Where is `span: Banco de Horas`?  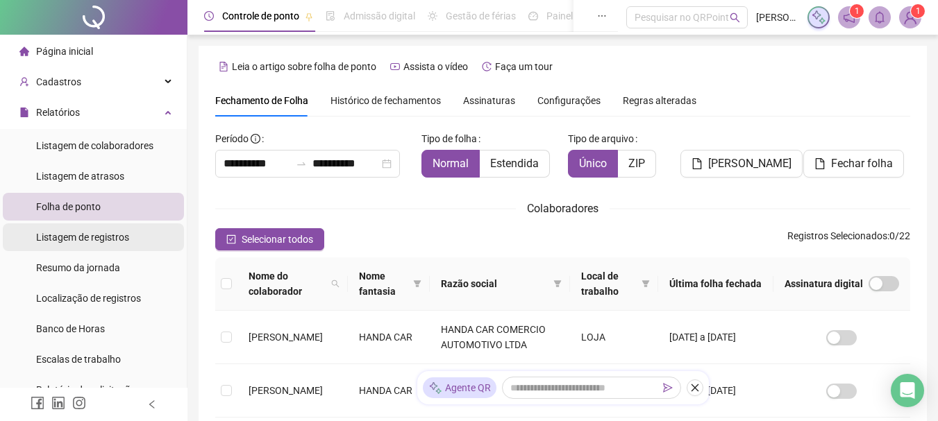
span: Banco de Horas is located at coordinates (70, 329).